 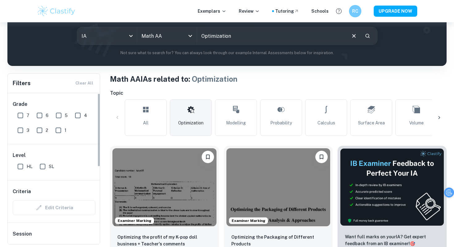 What do you see at coordinates (279, 187) in the screenshot?
I see `img: Math AA IA example thumbnail: Optimizing the Packaging of Different Pr` at bounding box center [279, 187].